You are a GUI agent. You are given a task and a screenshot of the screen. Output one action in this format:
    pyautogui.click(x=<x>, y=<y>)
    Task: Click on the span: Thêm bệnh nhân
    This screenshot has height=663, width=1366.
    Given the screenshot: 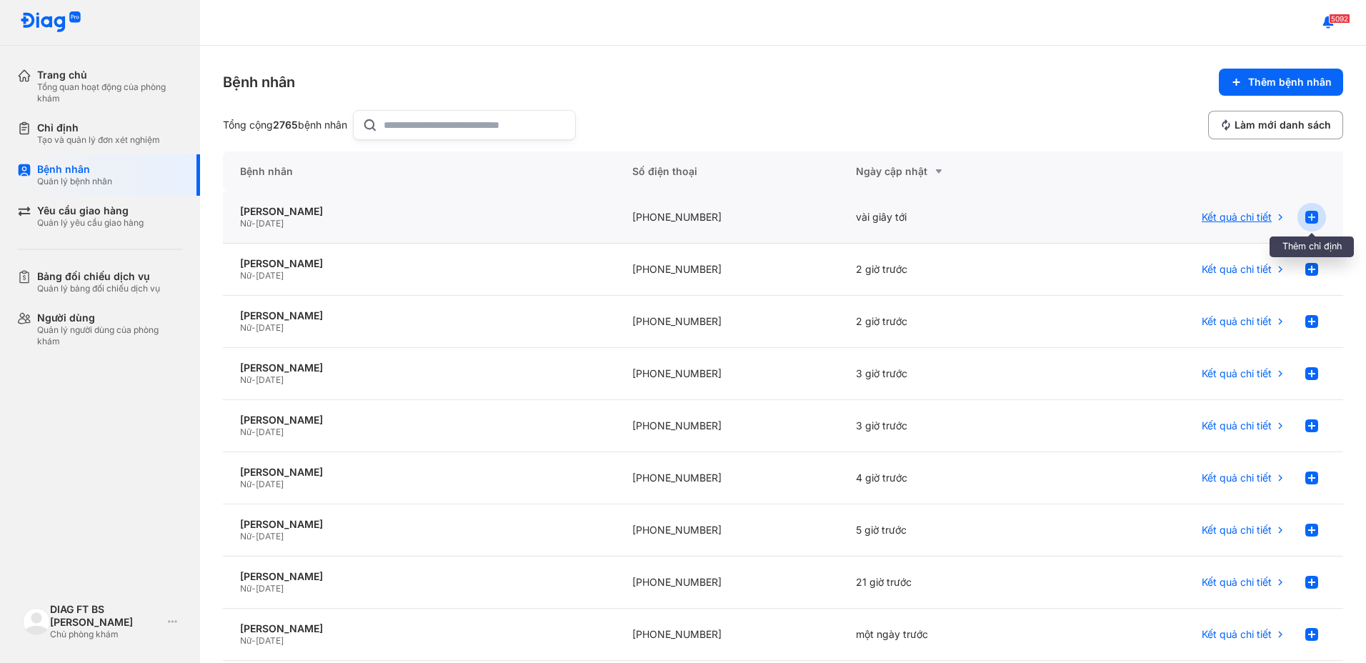 What is the action you would take?
    pyautogui.click(x=1290, y=82)
    